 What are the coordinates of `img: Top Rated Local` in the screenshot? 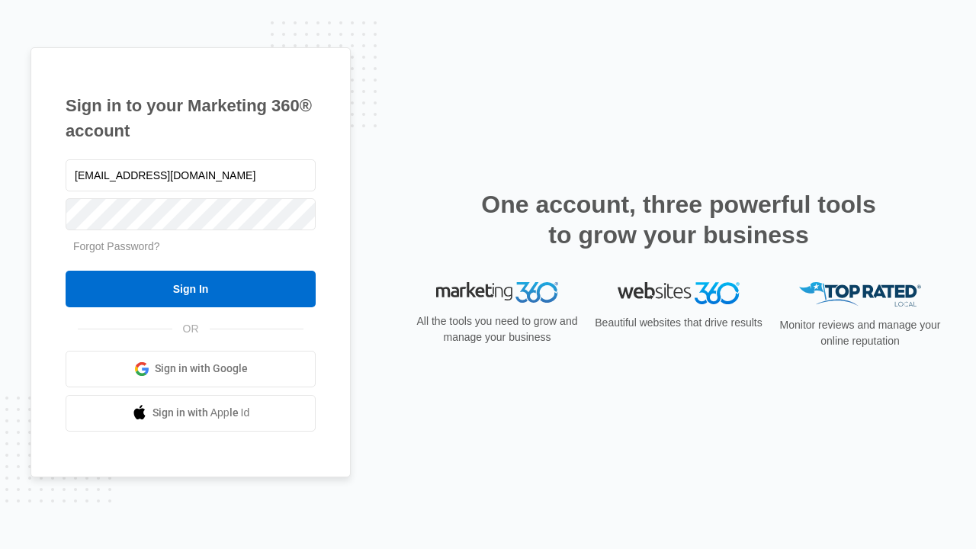 It's located at (860, 294).